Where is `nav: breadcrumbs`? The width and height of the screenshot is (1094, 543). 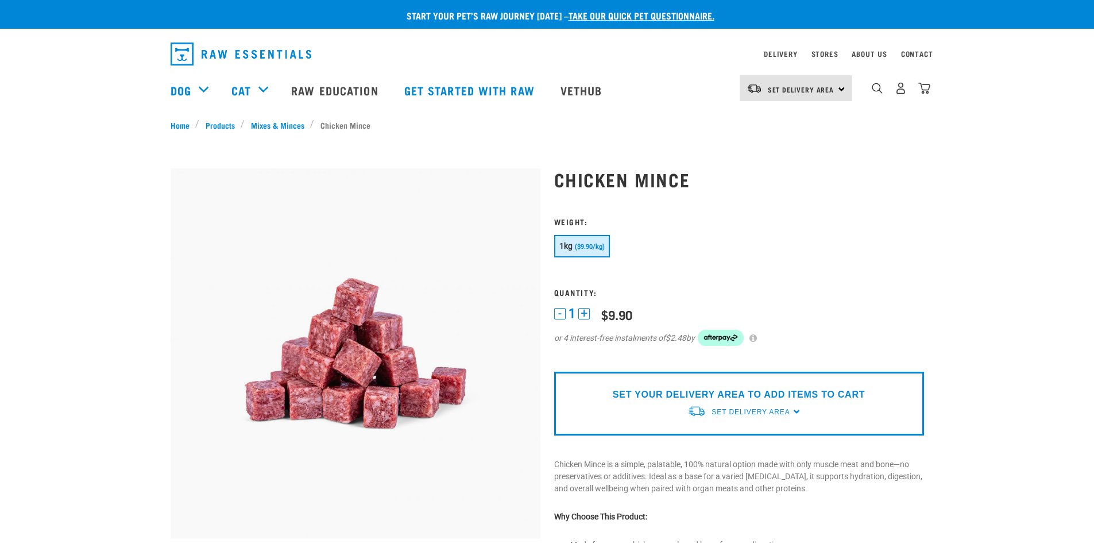 nav: breadcrumbs is located at coordinates (547, 125).